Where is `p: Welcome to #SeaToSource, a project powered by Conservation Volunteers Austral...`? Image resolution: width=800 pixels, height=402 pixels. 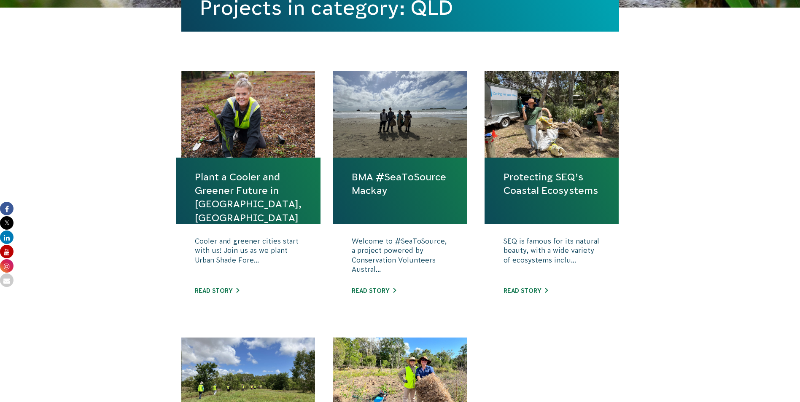
p: Welcome to #SeaToSource, a project powered by Conservation Volunteers Austral... is located at coordinates (400, 258).